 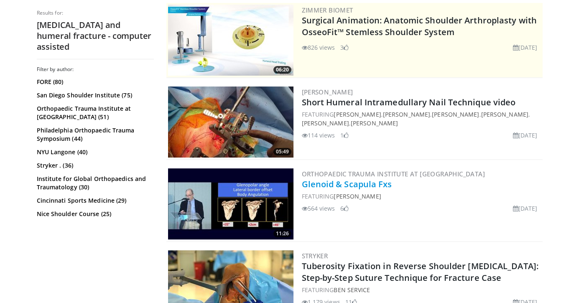 What do you see at coordinates (94, 152) in the screenshot?
I see `a: NYU Langone (40)` at bounding box center [94, 152].